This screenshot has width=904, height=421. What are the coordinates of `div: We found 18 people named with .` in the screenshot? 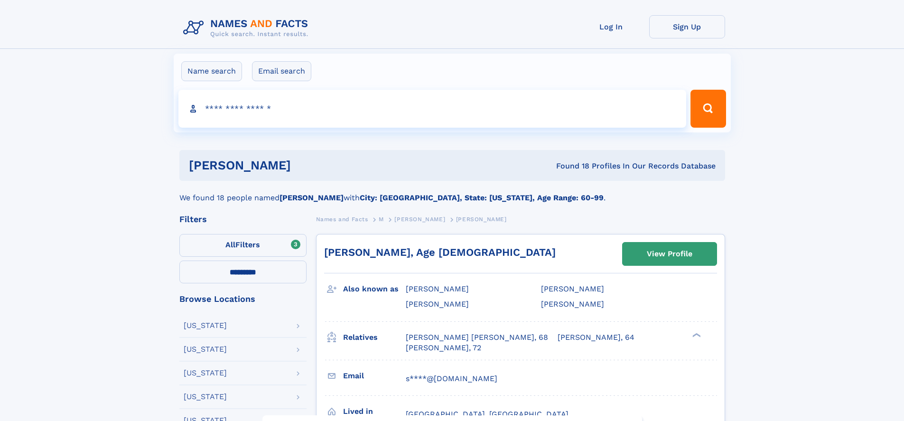 It's located at (452, 192).